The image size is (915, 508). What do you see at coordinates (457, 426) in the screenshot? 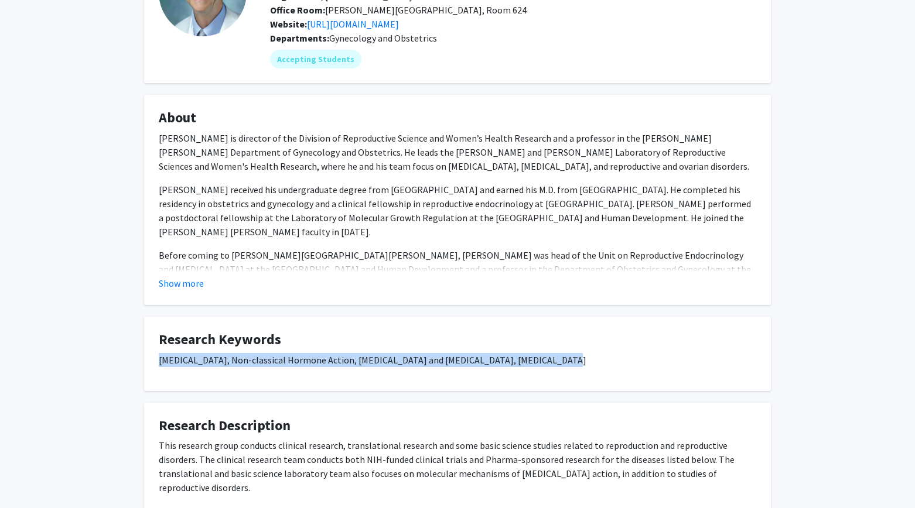
I see `h4: Research Description` at bounding box center [457, 426].